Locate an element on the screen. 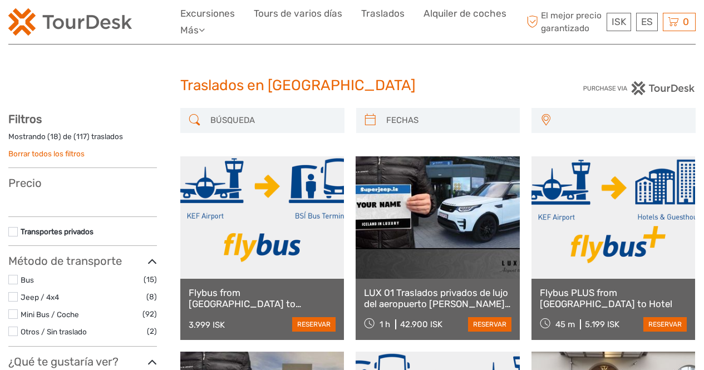  div: ES is located at coordinates (647, 22).